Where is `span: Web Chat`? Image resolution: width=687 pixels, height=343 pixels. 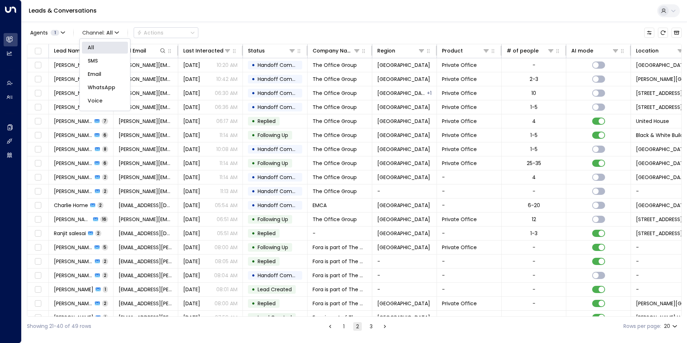
span: Web Chat is located at coordinates (101, 114).